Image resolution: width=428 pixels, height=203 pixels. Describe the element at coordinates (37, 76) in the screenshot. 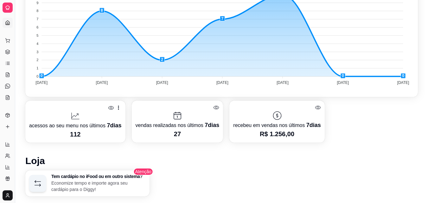

I see `tspan: 0` at that location.